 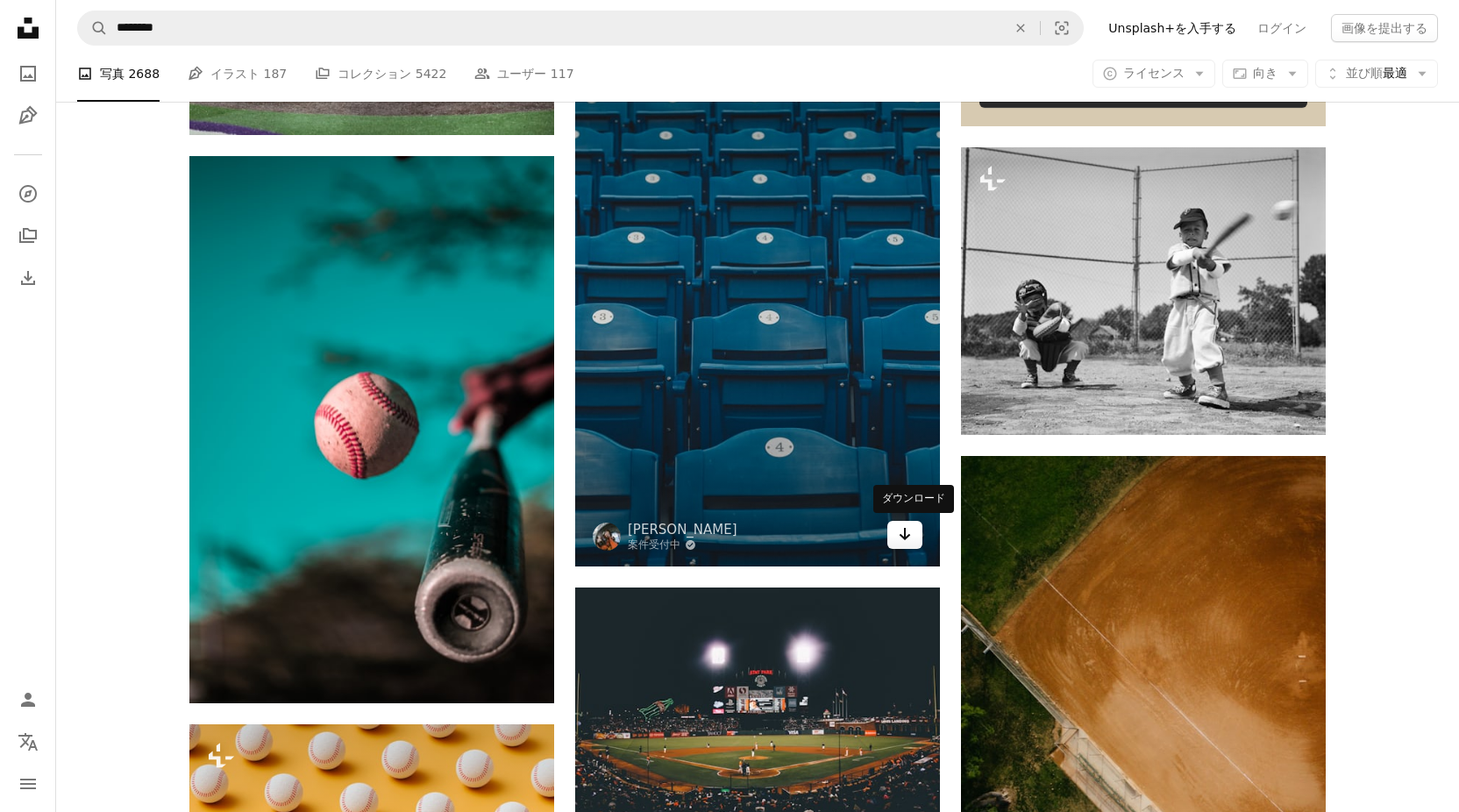 I want to click on img: アメリカ合衆国 - 1960年代頃:ユニフォームを着たキャッチャーがしゃがんでボールに手を伸ばし、スイングの途中でボールを打つ少年。, so click(x=1144, y=291).